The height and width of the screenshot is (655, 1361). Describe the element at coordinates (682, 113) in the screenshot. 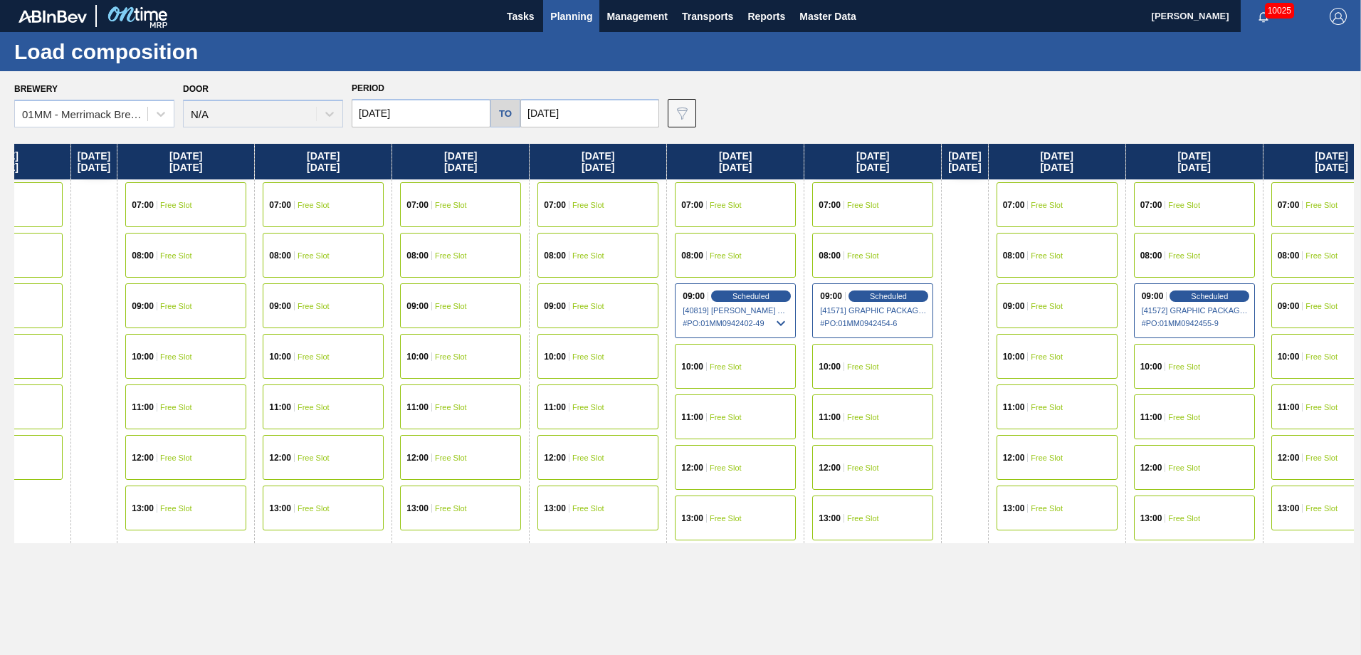

I see `img: icon-filter-gray` at that location.